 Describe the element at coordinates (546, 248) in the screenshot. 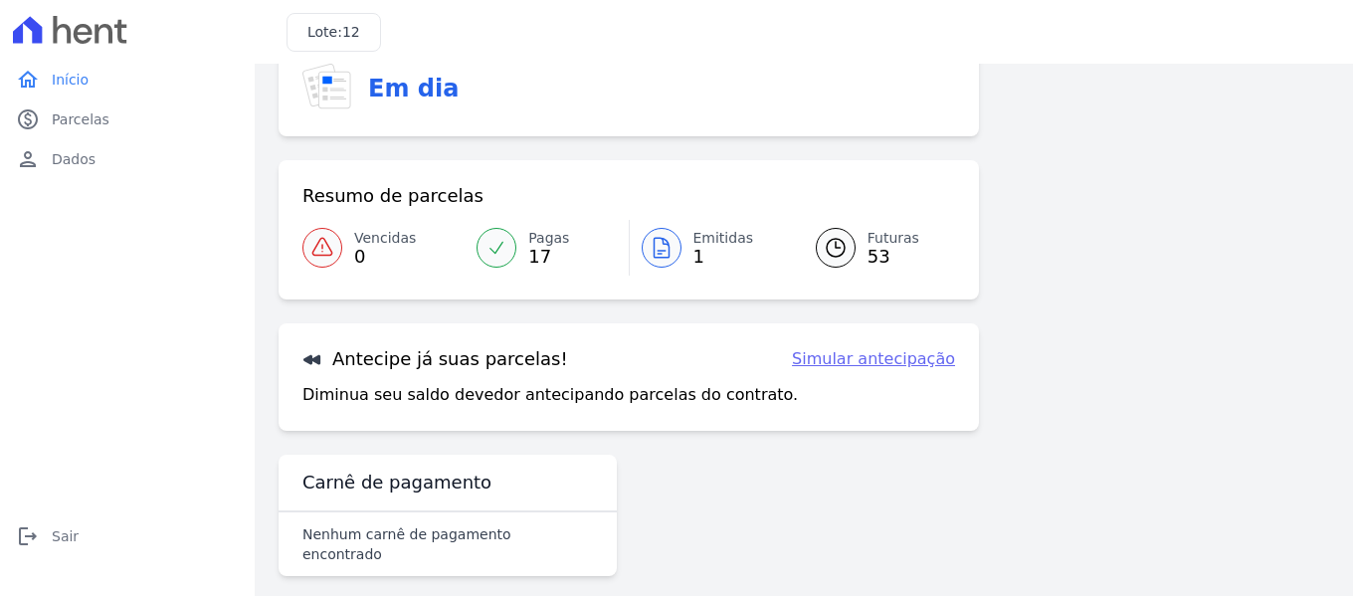

I see `a: Pagas 17` at that location.